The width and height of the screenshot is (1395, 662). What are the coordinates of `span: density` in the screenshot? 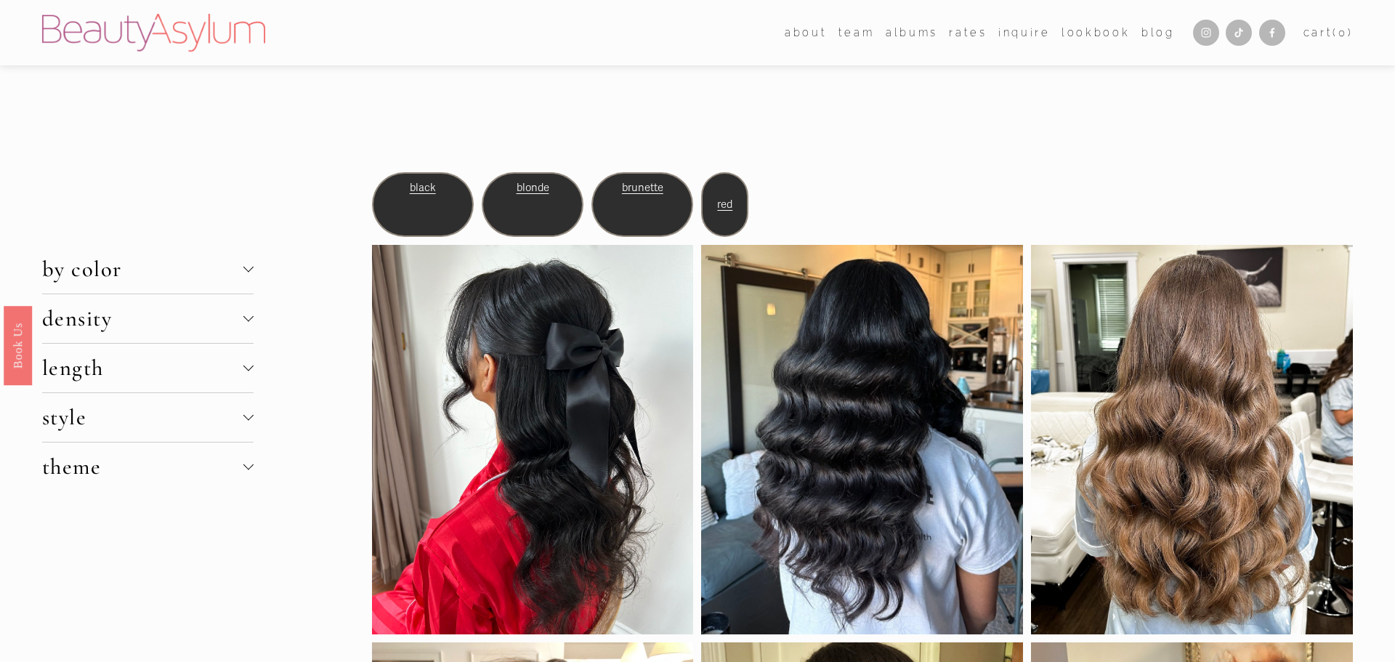 It's located at (143, 318).